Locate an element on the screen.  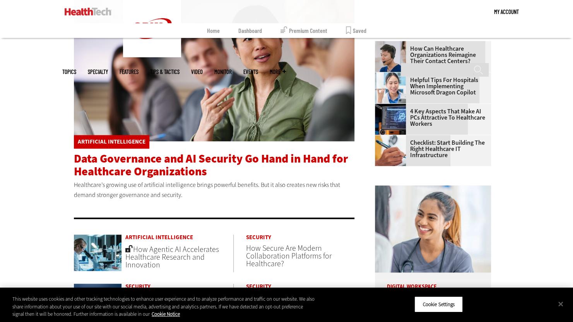
span: Topics is located at coordinates (69, 72).